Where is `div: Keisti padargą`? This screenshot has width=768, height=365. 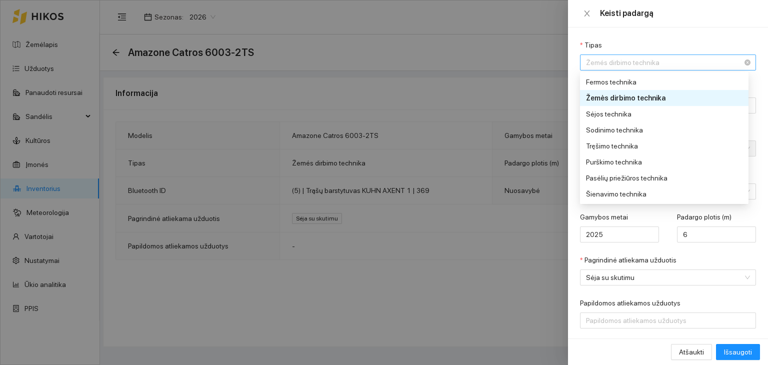 div: Keisti padargą is located at coordinates (678, 13).